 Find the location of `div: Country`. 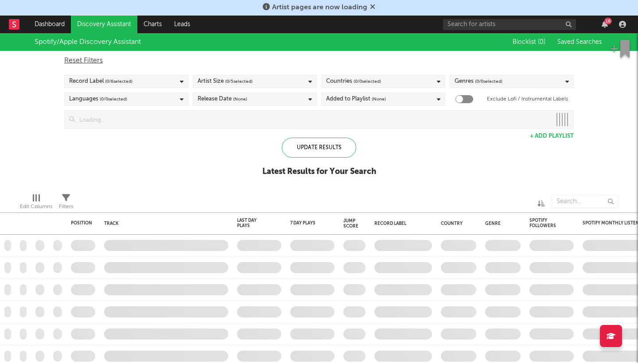

div: Country is located at coordinates (457, 224).